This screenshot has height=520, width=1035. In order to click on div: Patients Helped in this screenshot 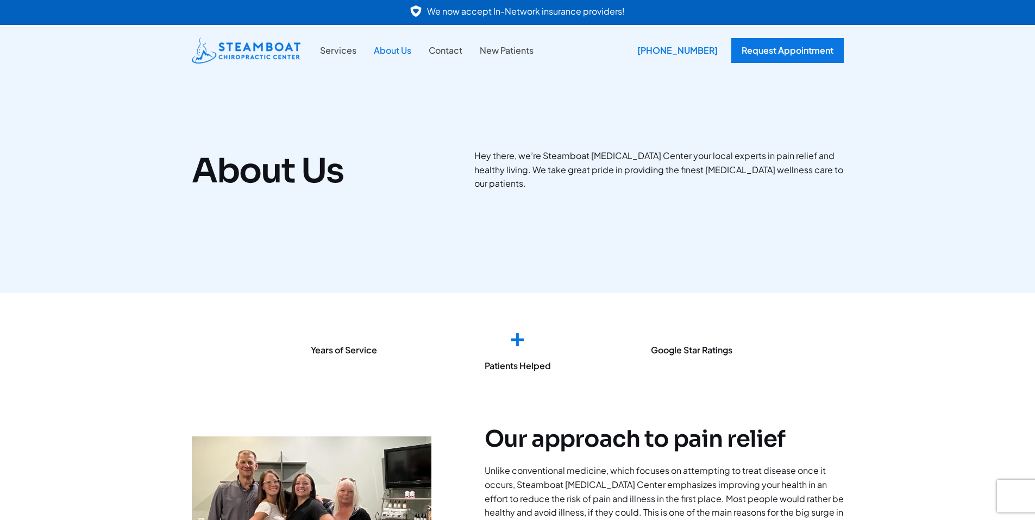, I will do `click(518, 366)`.